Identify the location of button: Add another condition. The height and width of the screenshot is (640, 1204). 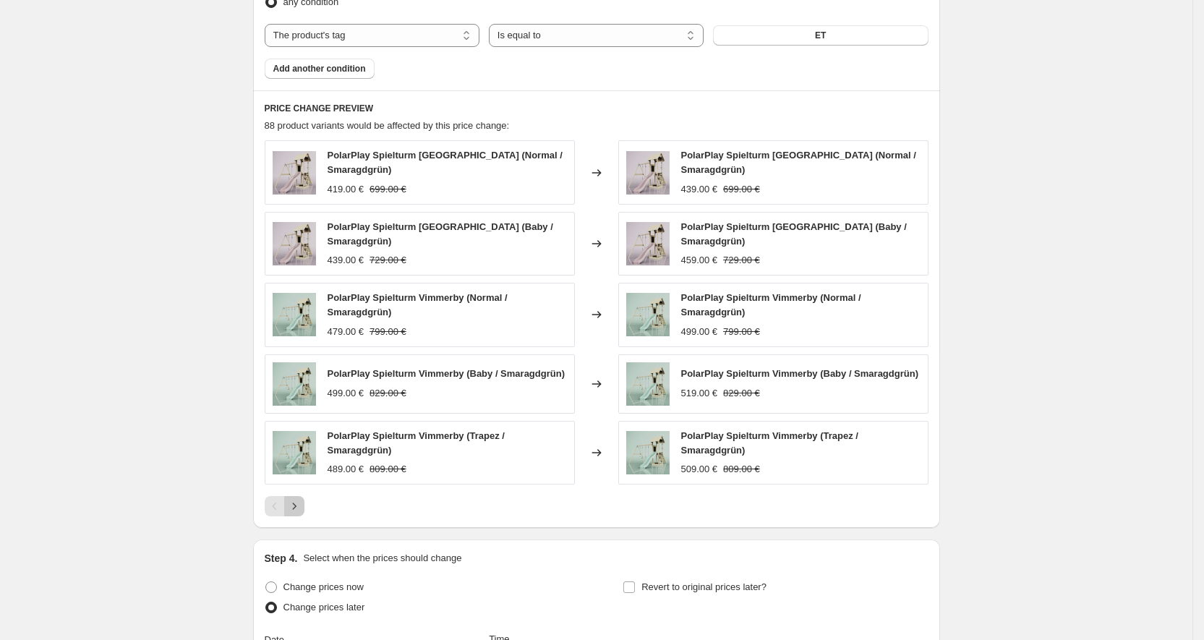
(320, 69).